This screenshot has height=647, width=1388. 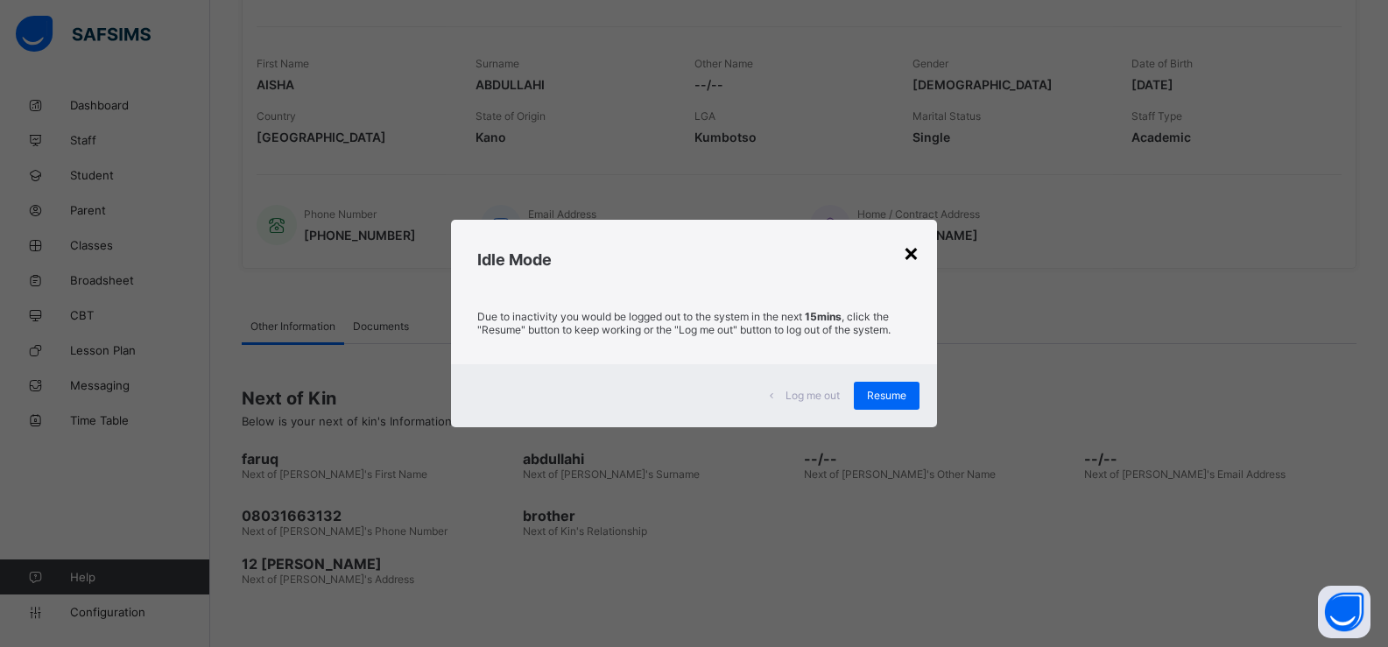 What do you see at coordinates (813, 395) in the screenshot?
I see `span: Log me out` at bounding box center [813, 395].